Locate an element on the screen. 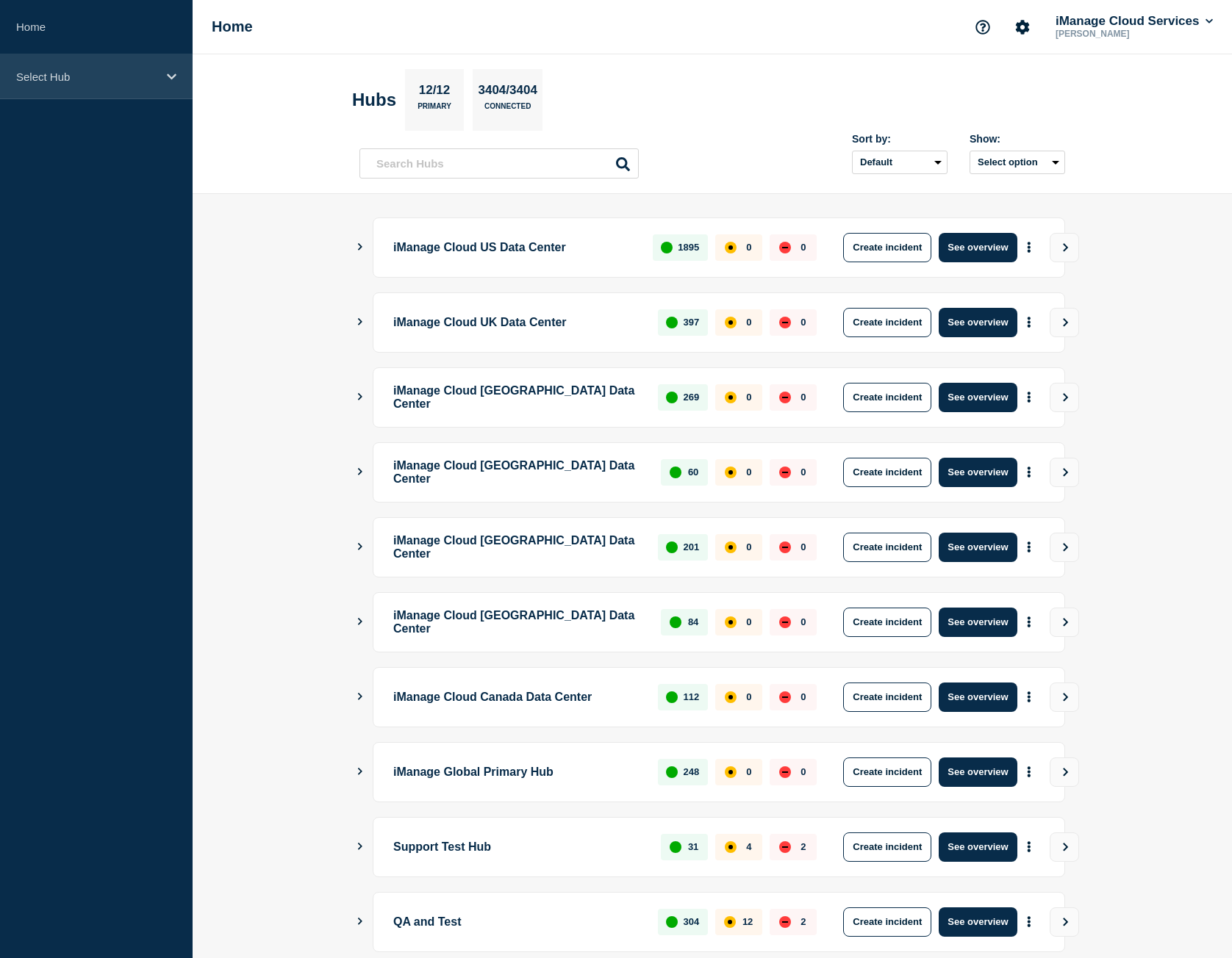 Image resolution: width=1232 pixels, height=958 pixels. p: QA and Test is located at coordinates (517, 922).